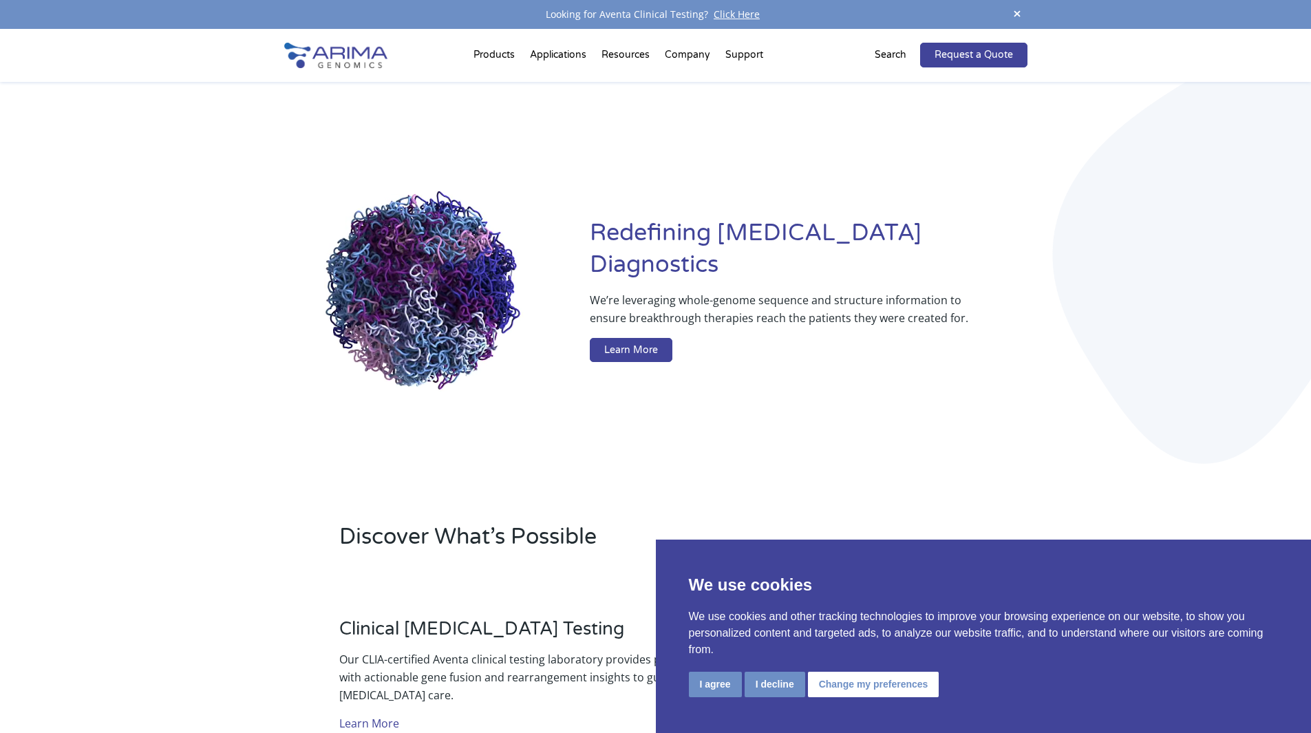 This screenshot has width=1311, height=733. Describe the element at coordinates (891, 55) in the screenshot. I see `p: Search` at that location.